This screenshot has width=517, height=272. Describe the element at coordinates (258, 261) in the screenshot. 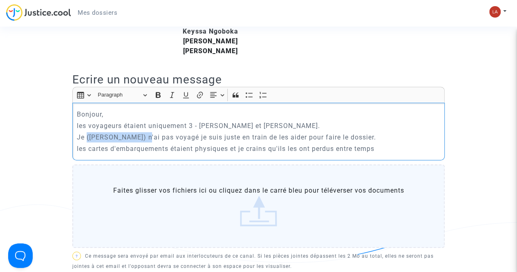

I see `p: Ce message sera envoyé par email aux interlocuteurs de ce canal. Si les pièces jointes dépassent ...` at that location.